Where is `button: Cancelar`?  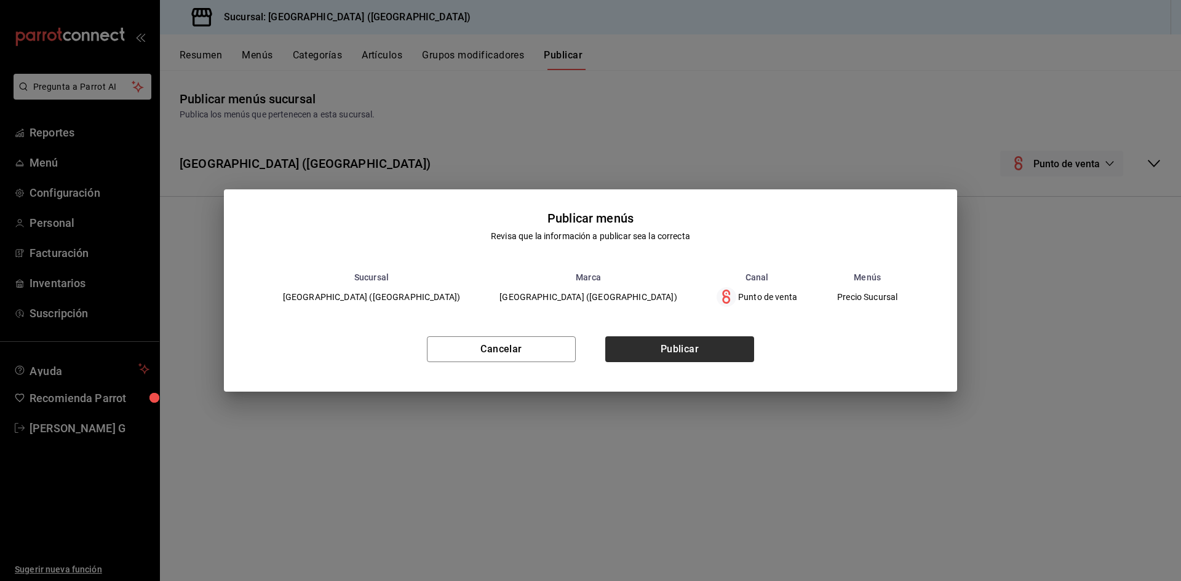
button: Cancelar is located at coordinates (501, 349).